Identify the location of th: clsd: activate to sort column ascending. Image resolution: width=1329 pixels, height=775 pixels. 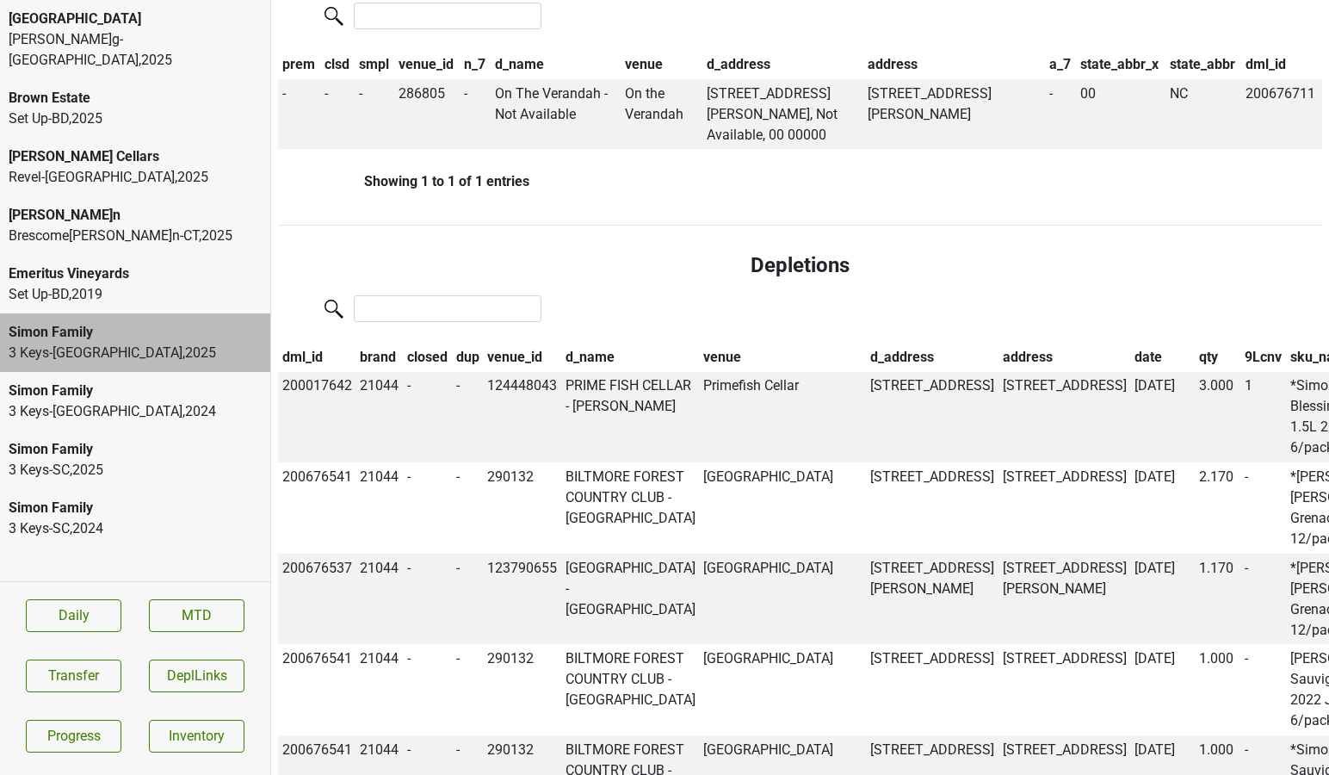
(337, 65).